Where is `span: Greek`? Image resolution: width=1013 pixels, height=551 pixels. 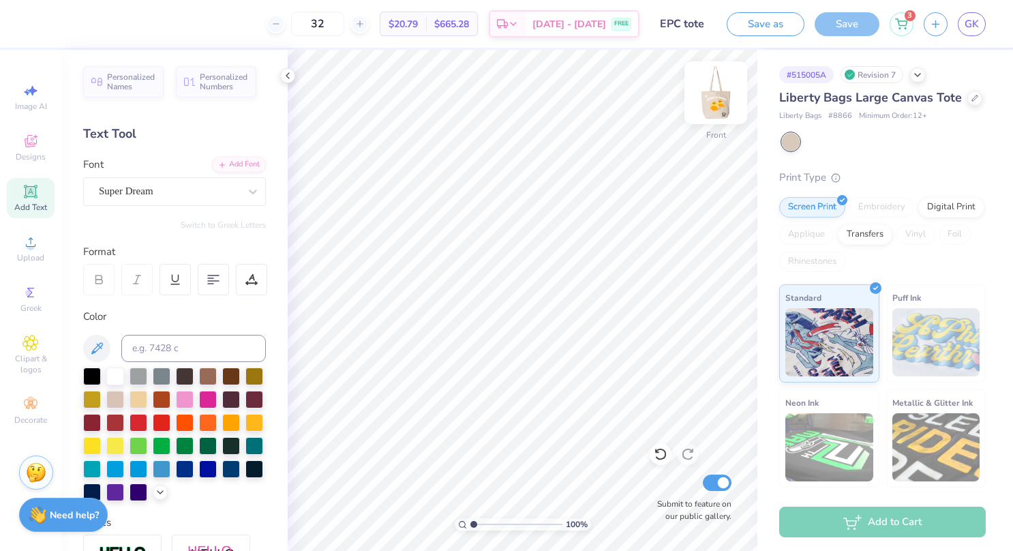 span: Greek is located at coordinates (31, 308).